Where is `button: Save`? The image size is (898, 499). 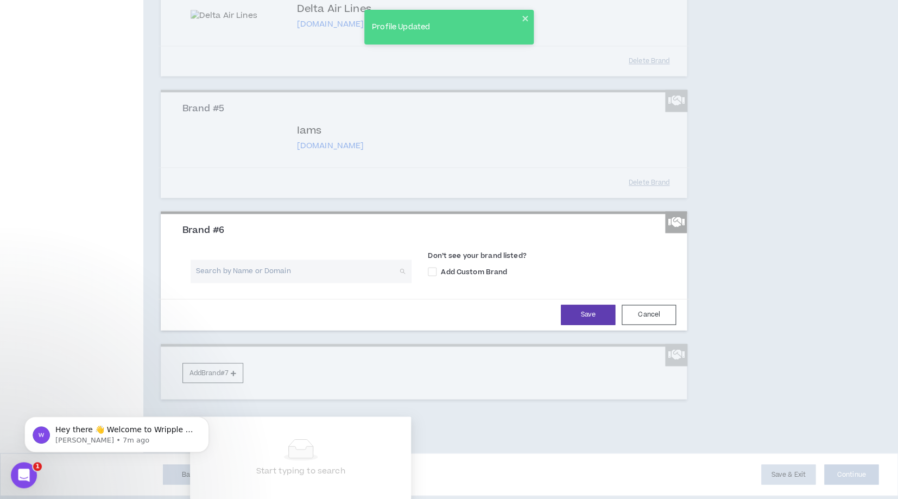 button: Save is located at coordinates (588, 314).